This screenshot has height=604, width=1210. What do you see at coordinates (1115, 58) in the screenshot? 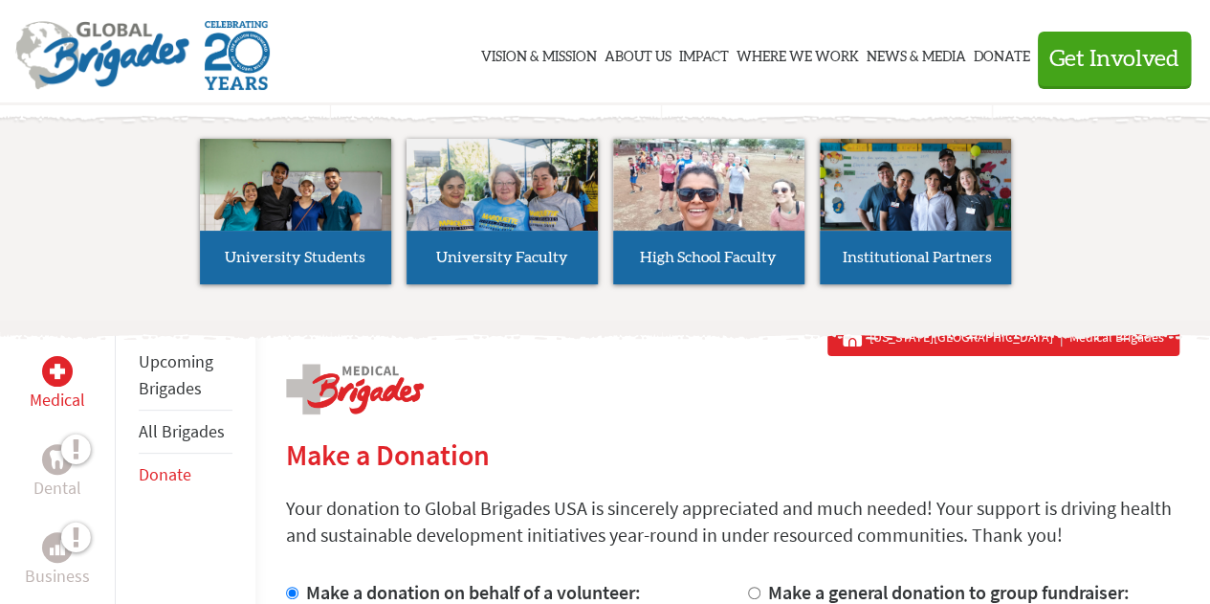
I see `button: Get Involved` at bounding box center [1115, 58].